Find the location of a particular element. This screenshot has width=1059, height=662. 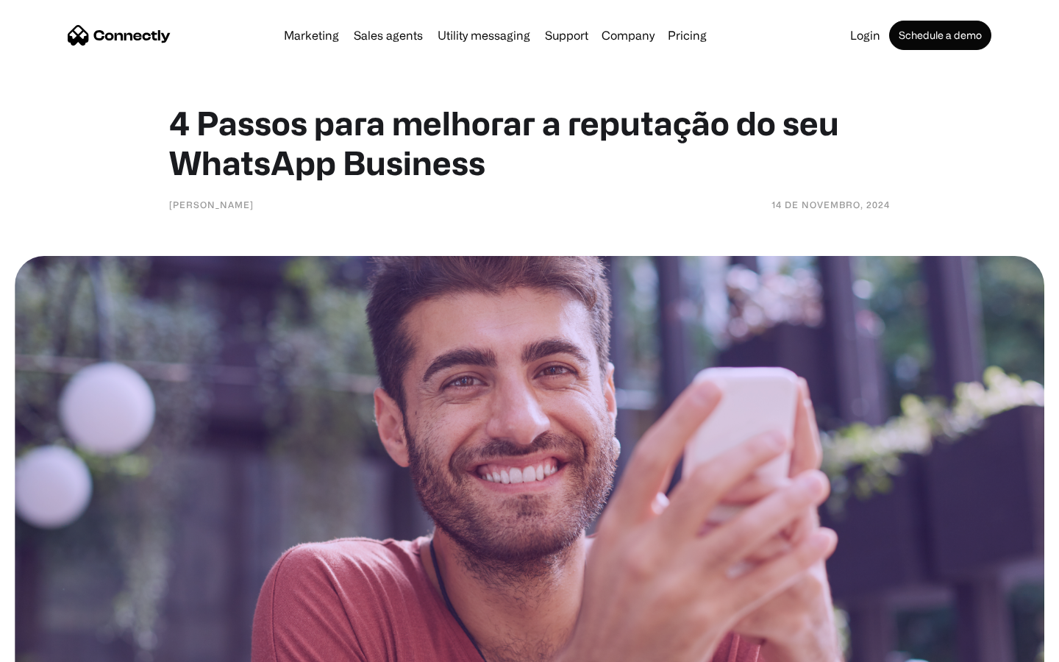

a: Marketing is located at coordinates (311, 35).